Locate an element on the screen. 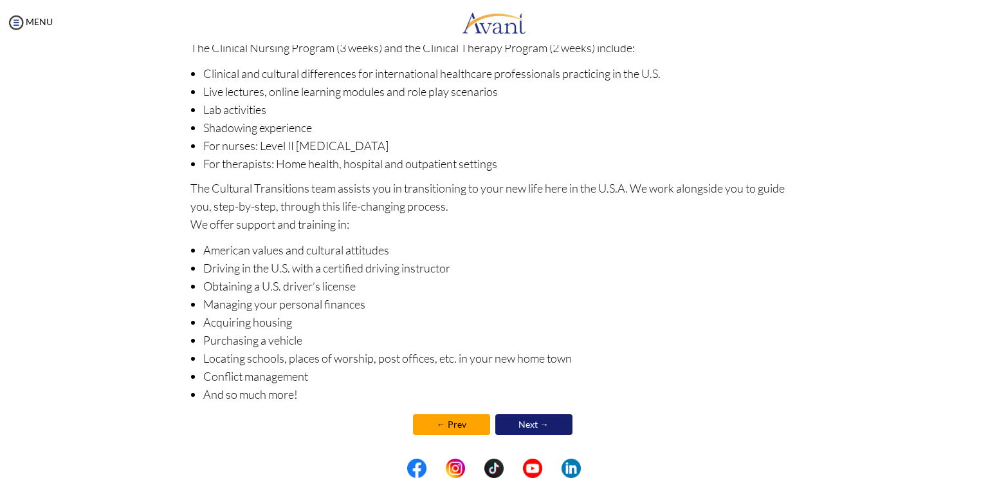  li: Lab activities is located at coordinates (501, 109).